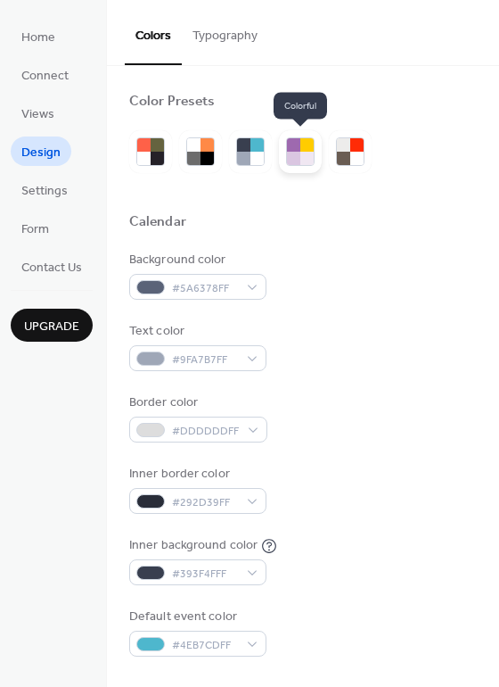  What do you see at coordinates (37, 112) in the screenshot?
I see `a: Views` at bounding box center [37, 112].